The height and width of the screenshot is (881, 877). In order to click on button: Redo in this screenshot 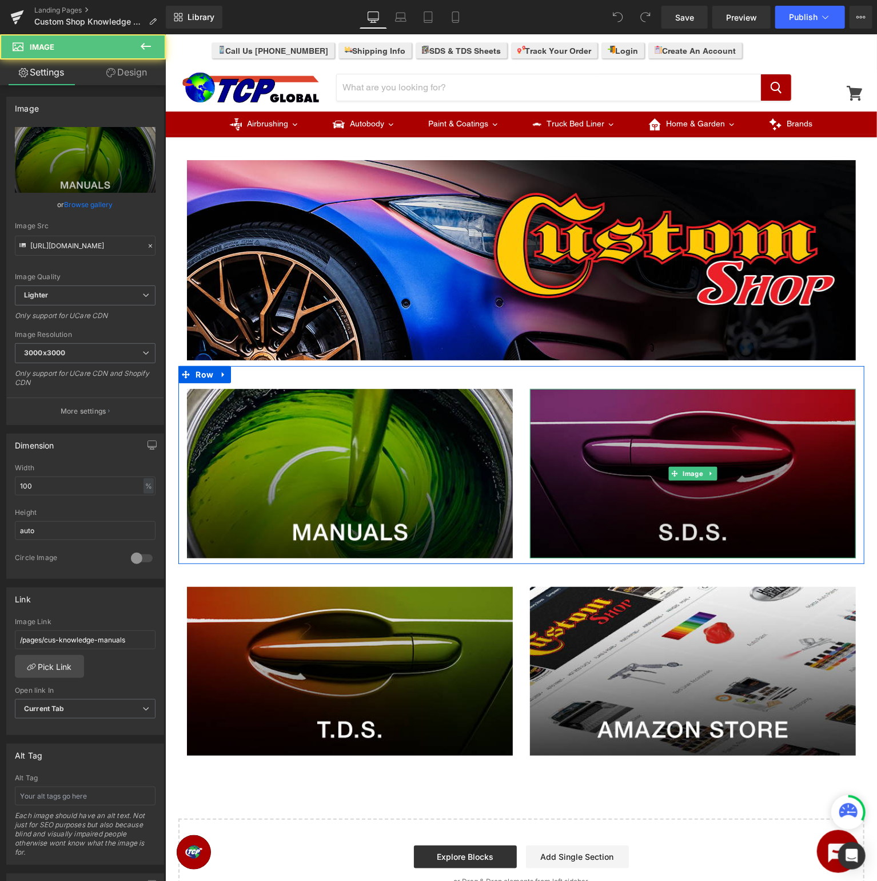, I will do `click(646, 17)`.